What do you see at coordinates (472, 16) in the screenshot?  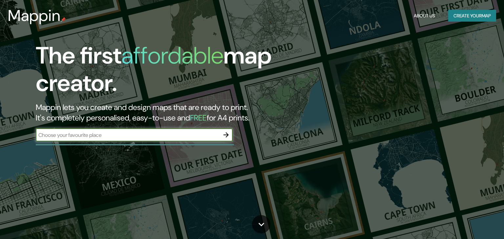 I see `button: Create yourmap` at bounding box center [472, 16].